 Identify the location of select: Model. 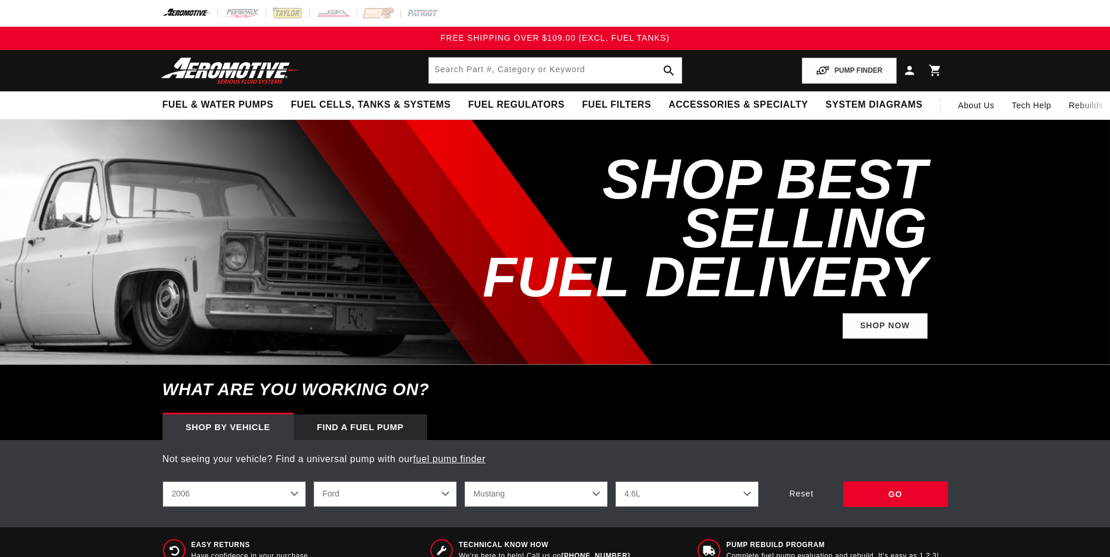
(536, 495).